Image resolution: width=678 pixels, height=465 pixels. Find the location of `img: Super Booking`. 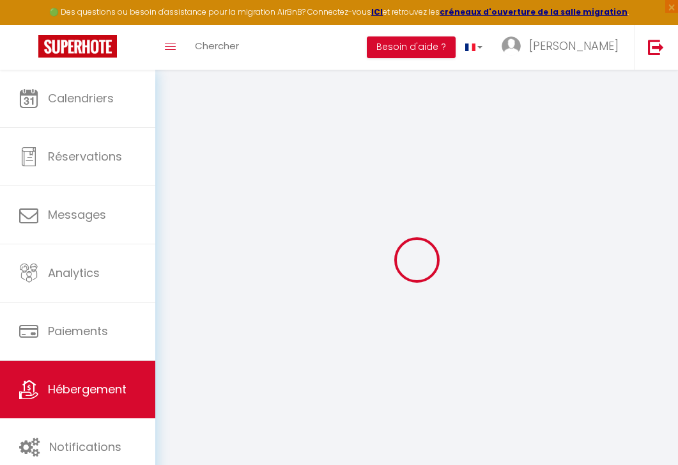

img: Super Booking is located at coordinates (77, 46).